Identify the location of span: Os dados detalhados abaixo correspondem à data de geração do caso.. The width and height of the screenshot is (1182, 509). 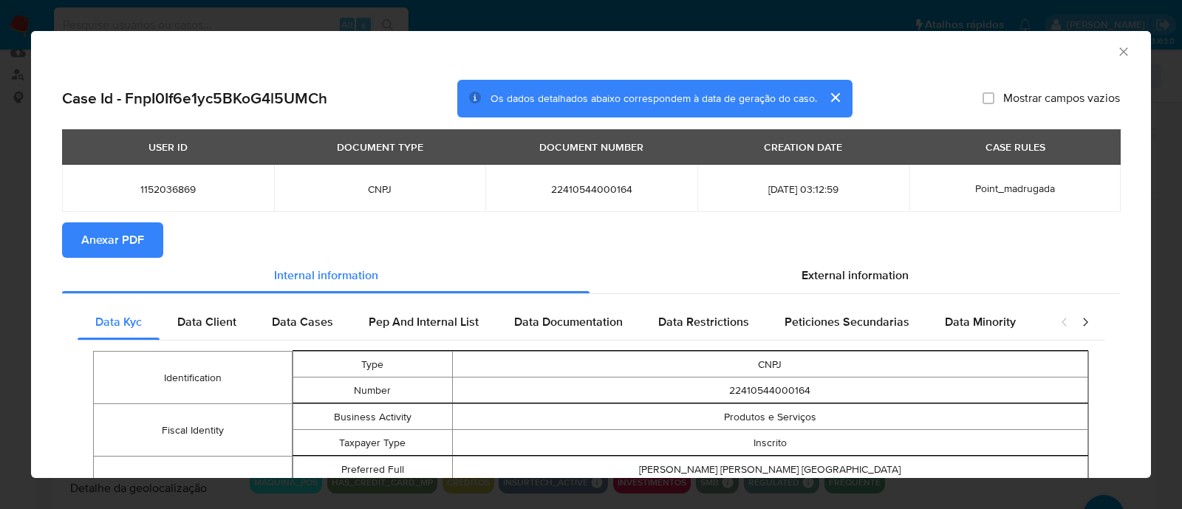
(654, 98).